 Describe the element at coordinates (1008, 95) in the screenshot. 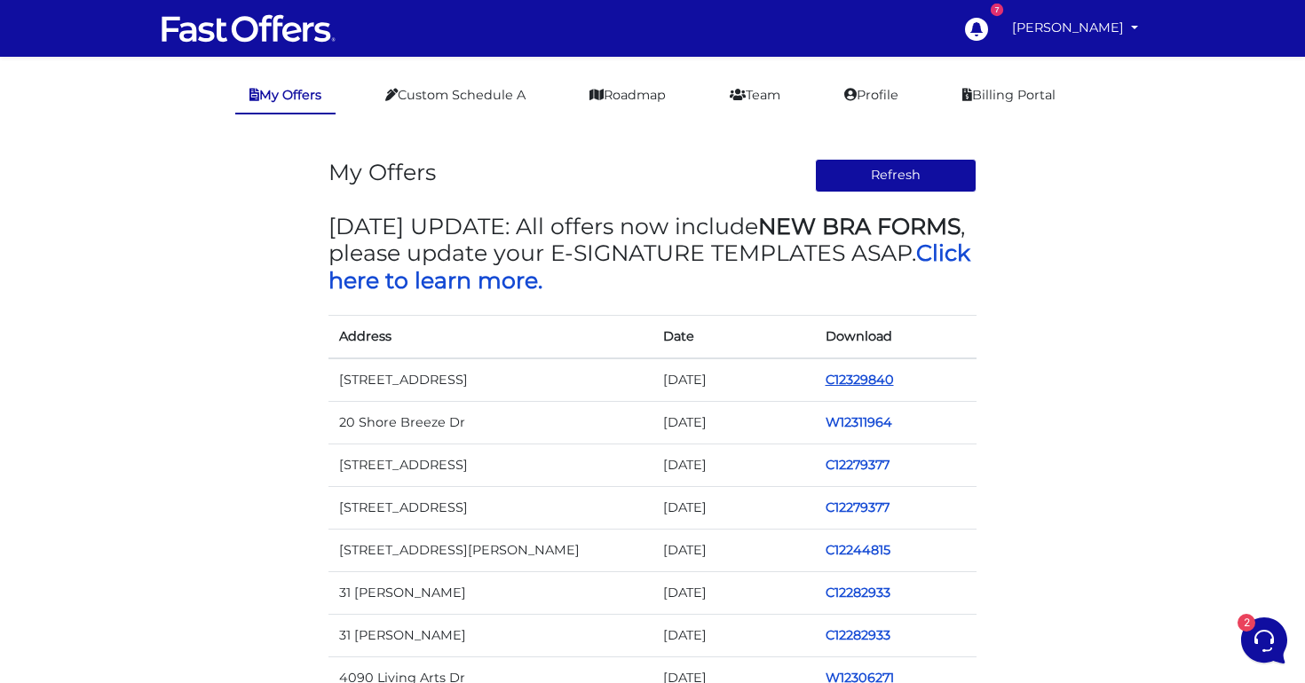

I see `a: Billing Portal` at that location.